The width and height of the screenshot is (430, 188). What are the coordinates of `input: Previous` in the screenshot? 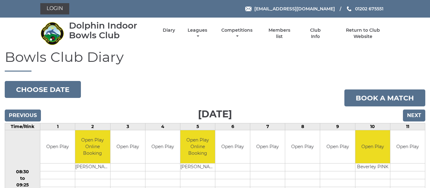 It's located at (23, 116).